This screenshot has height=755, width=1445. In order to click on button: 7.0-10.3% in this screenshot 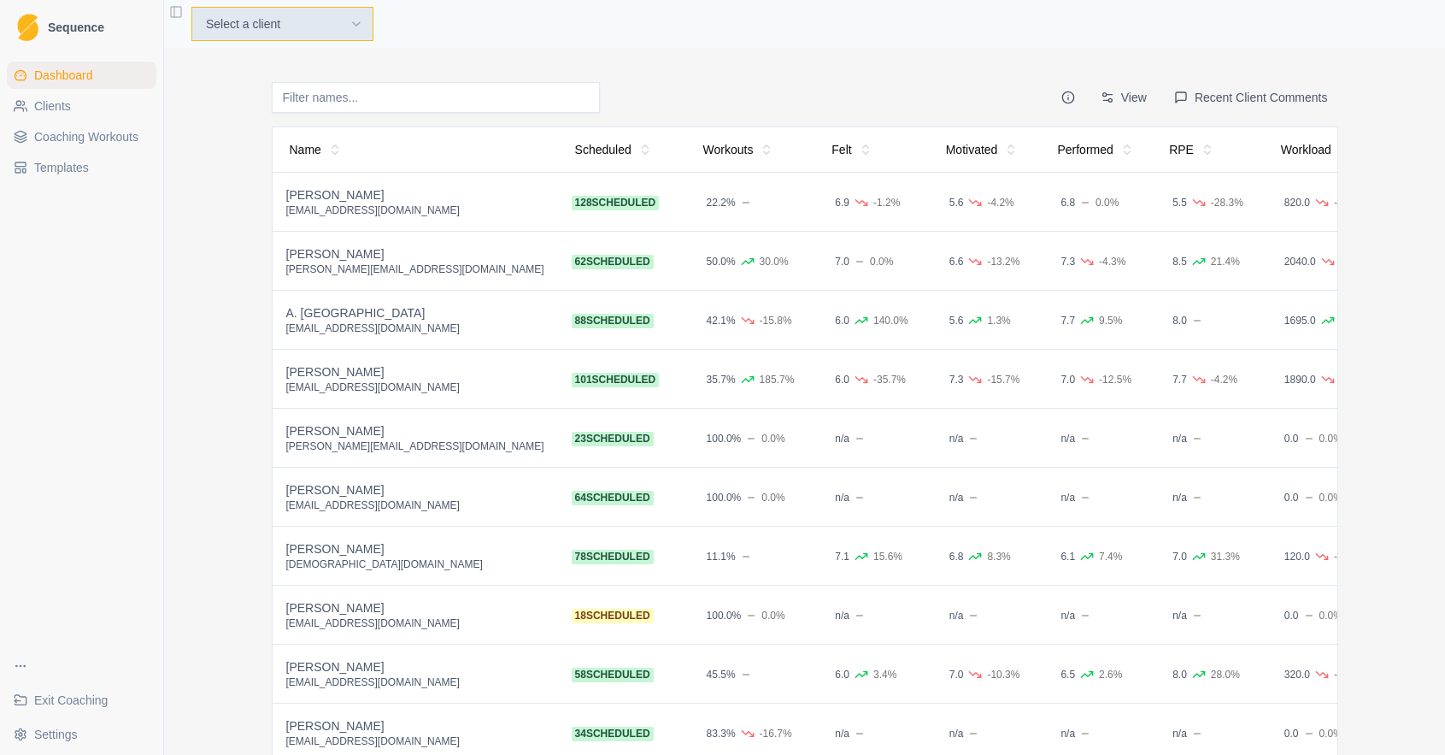, I will do `click(985, 673)`.